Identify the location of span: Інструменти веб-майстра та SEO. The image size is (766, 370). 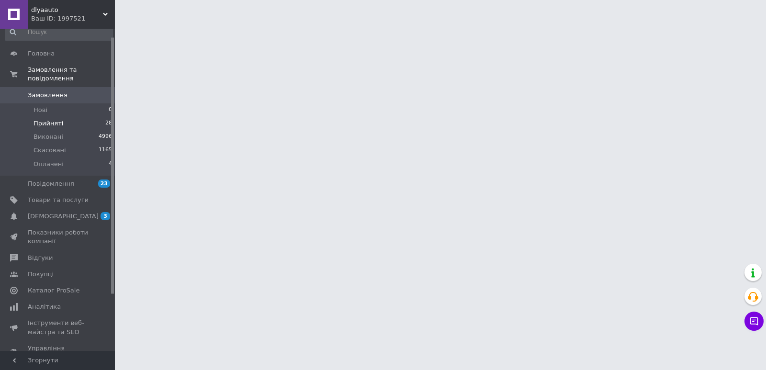
(58, 328).